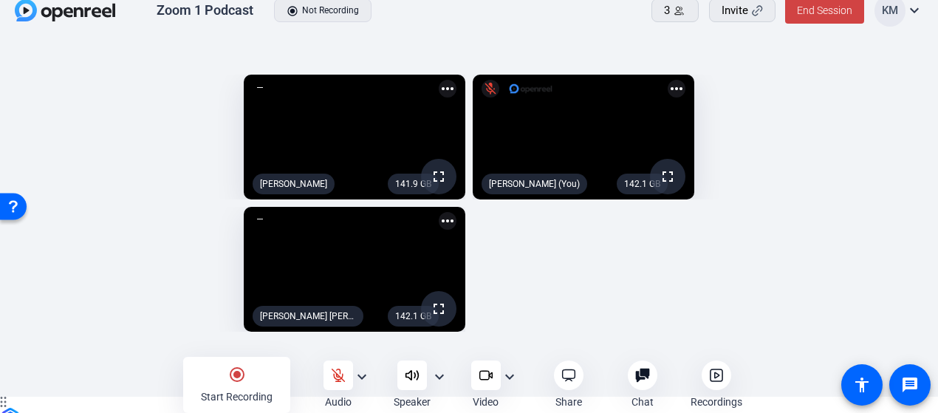  What do you see at coordinates (237, 375) in the screenshot?
I see `mat-icon: radio_button_checked` at bounding box center [237, 375].